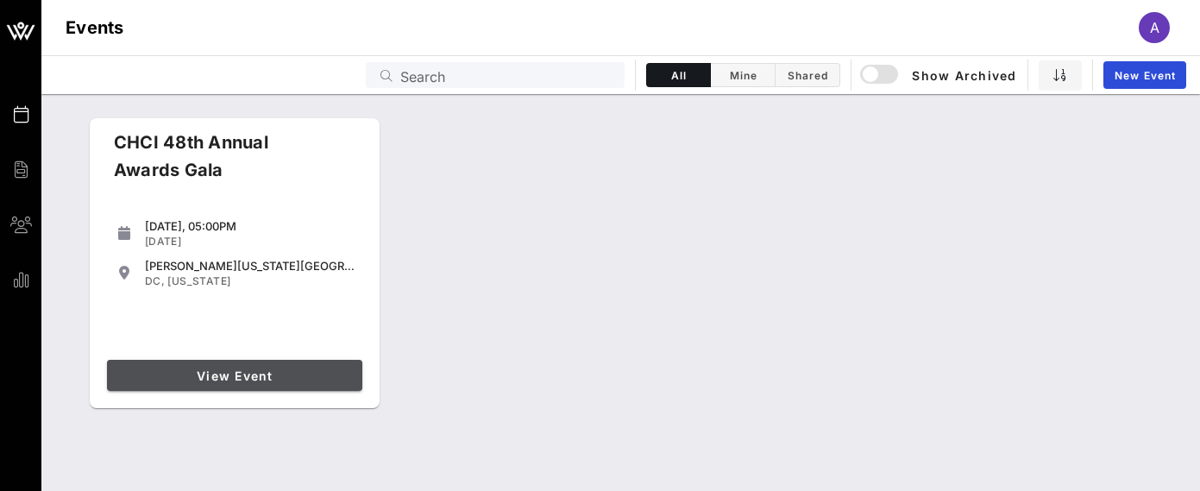 This screenshot has height=491, width=1200. I want to click on a: View Event, so click(235, 375).